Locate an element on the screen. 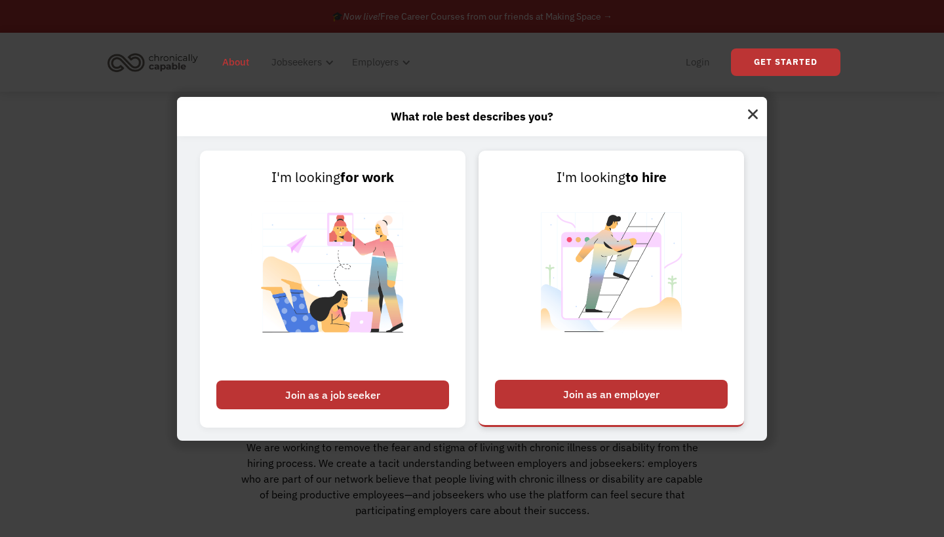 The width and height of the screenshot is (944, 537). a: Get Started is located at coordinates (785, 62).